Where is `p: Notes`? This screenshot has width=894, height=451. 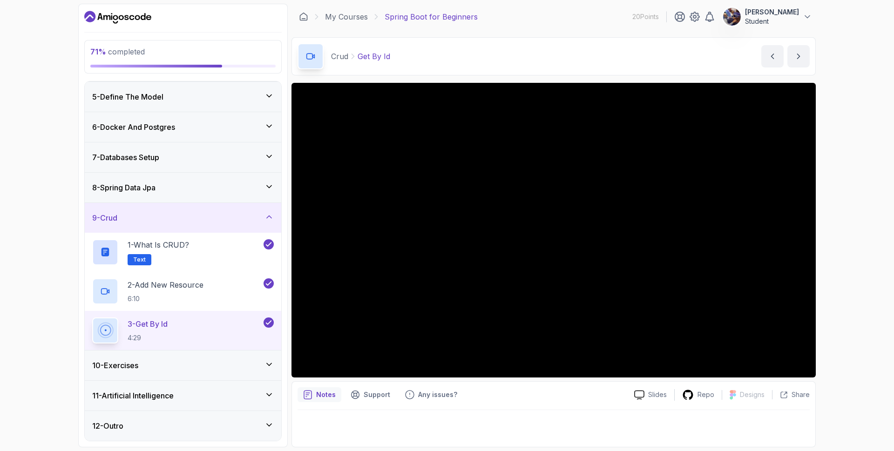 p: Notes is located at coordinates (326, 395).